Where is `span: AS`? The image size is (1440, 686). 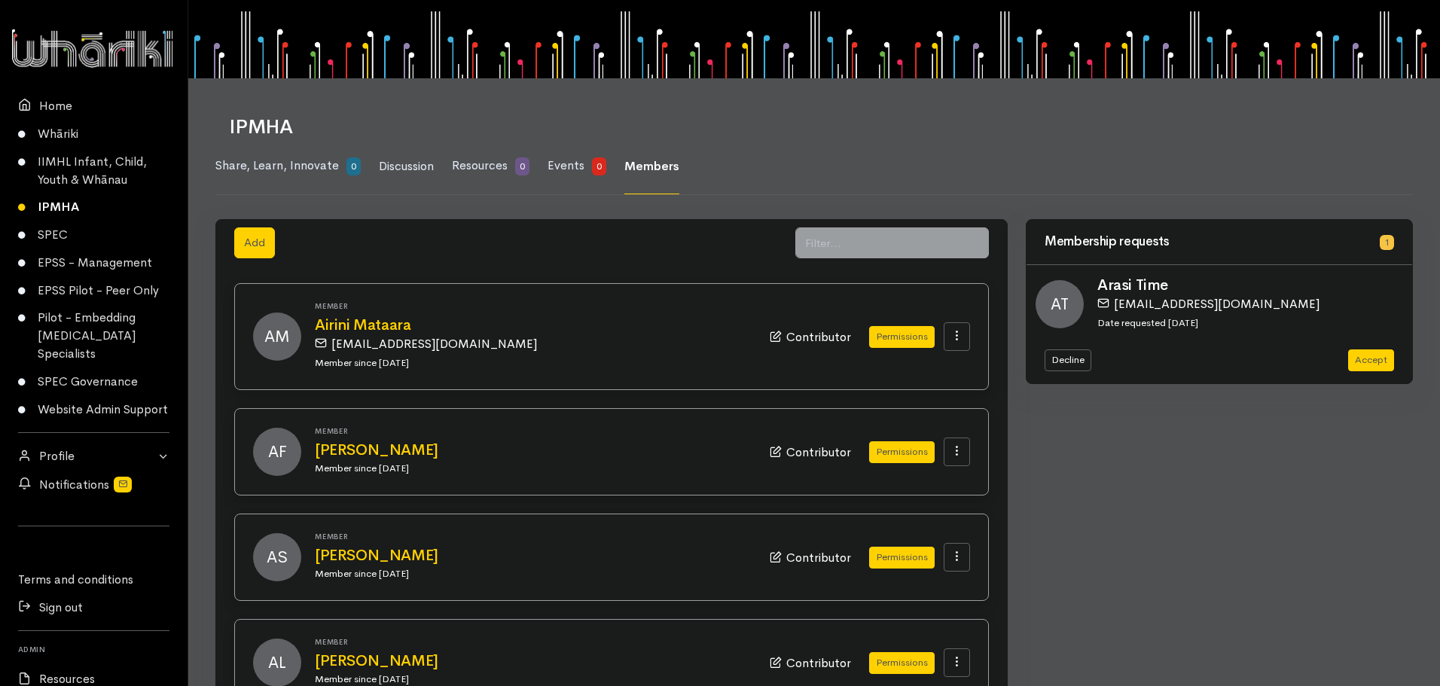 span: AS is located at coordinates (277, 557).